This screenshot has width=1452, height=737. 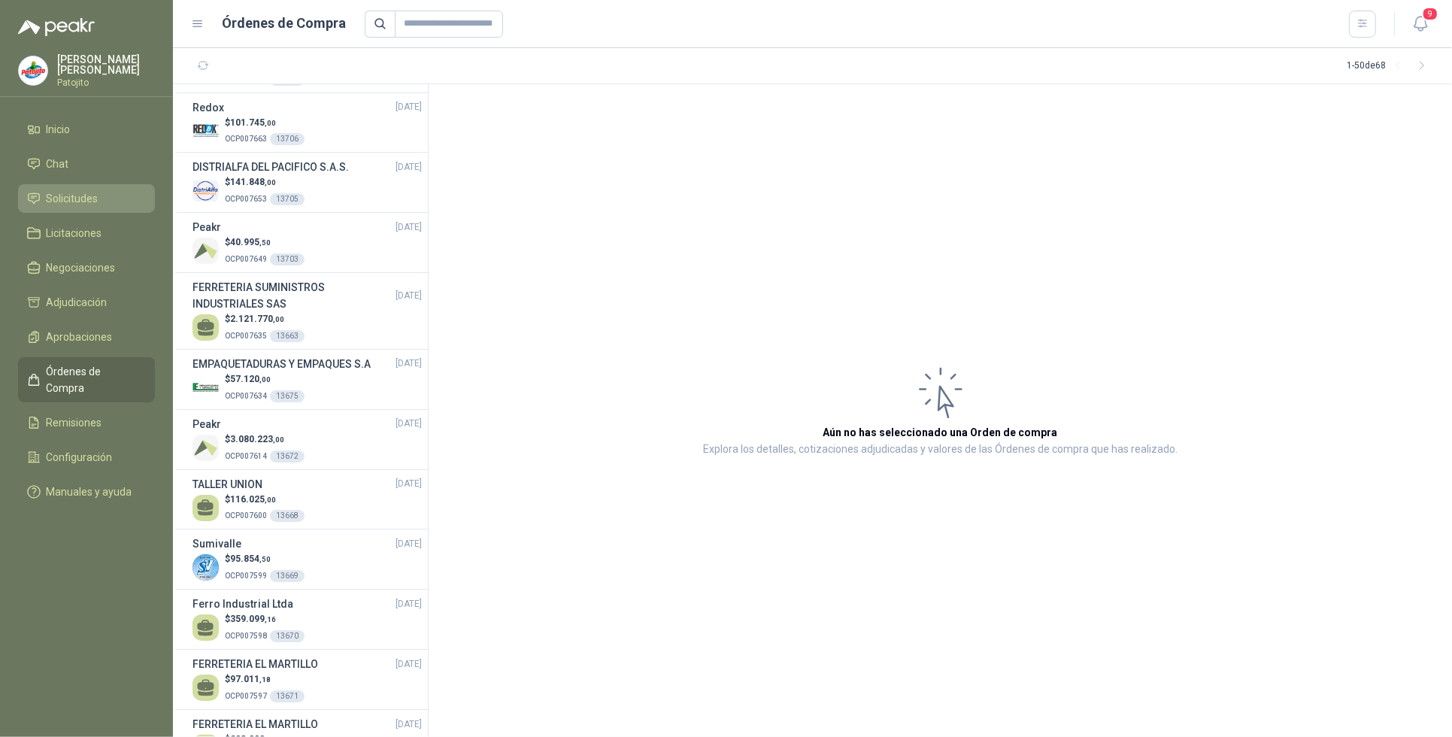 What do you see at coordinates (72, 198) in the screenshot?
I see `span: Solicitudes` at bounding box center [72, 198].